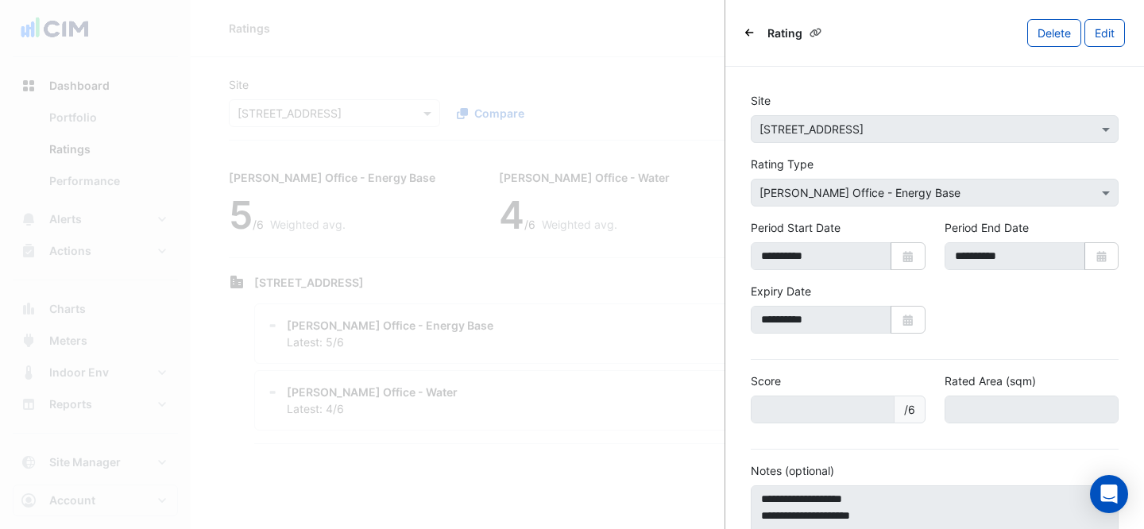 This screenshot has height=529, width=1144. What do you see at coordinates (987, 227) in the screenshot?
I see `label: Period End Date` at bounding box center [987, 227].